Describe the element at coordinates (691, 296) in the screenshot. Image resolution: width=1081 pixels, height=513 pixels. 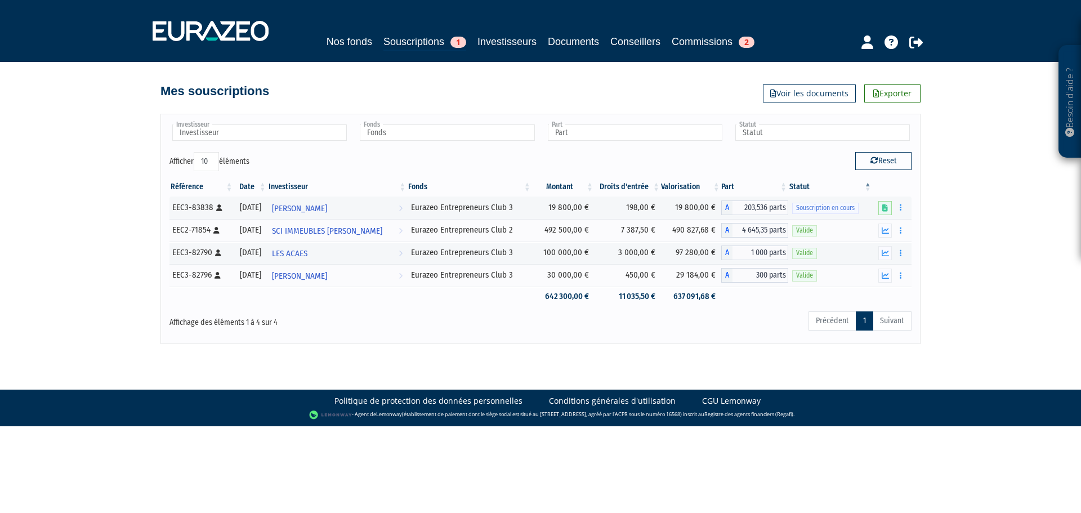
I see `td: 637 091,68 €` at that location.